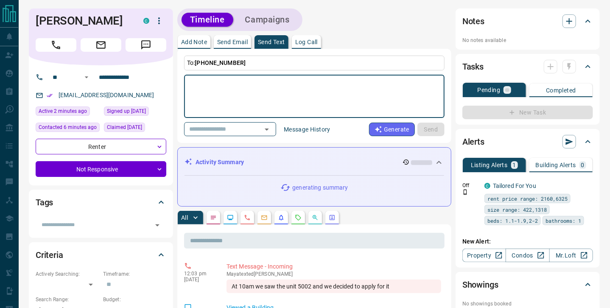  Describe the element at coordinates (334, 286) in the screenshot. I see `div: At 10am we saw the unit 5002 and we decided to apply for it` at that location.